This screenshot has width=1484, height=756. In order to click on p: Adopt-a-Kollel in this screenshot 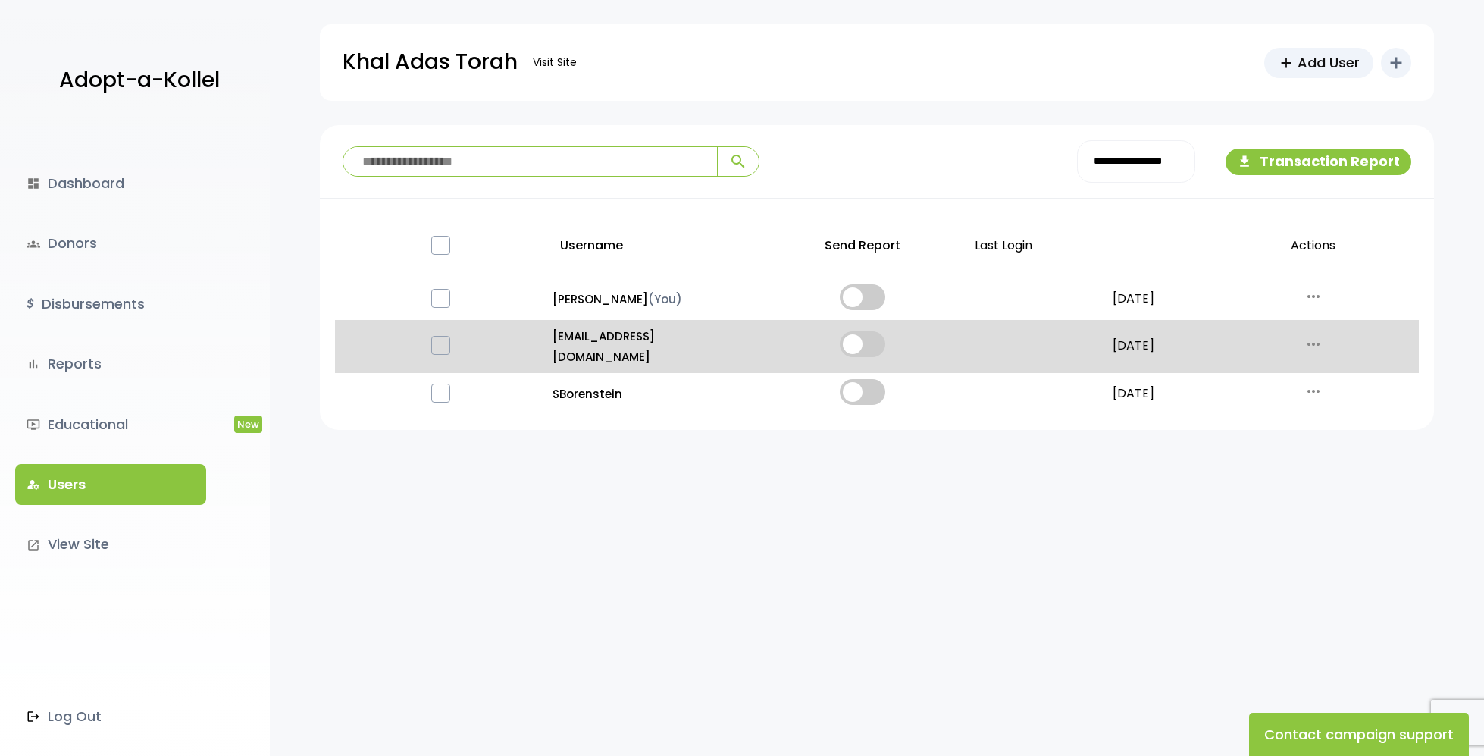, I will do `click(140, 80)`.